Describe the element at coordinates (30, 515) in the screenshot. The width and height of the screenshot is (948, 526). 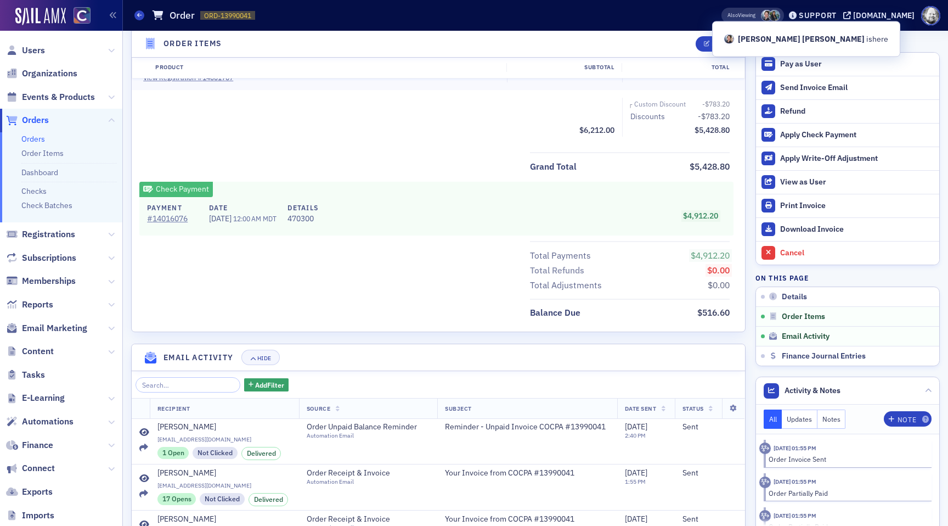
I see `a: Imports` at that location.